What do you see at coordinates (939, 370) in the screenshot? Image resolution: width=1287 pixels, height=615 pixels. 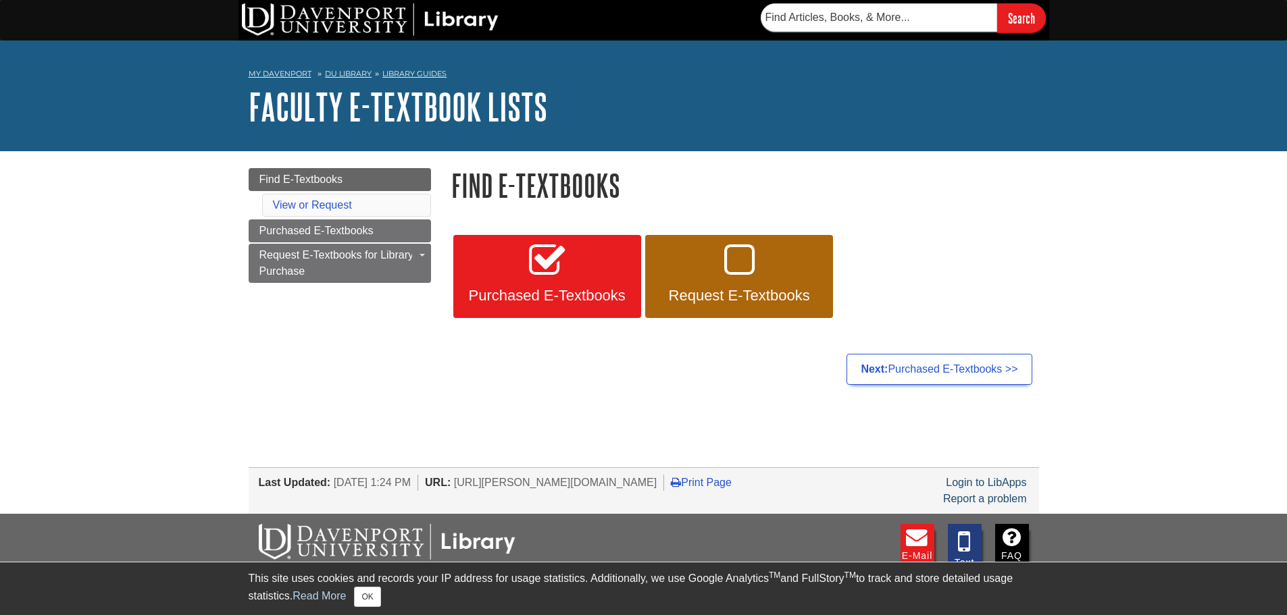 I see `a: Next:Purchased E-Textbooks >>` at bounding box center [939, 370].